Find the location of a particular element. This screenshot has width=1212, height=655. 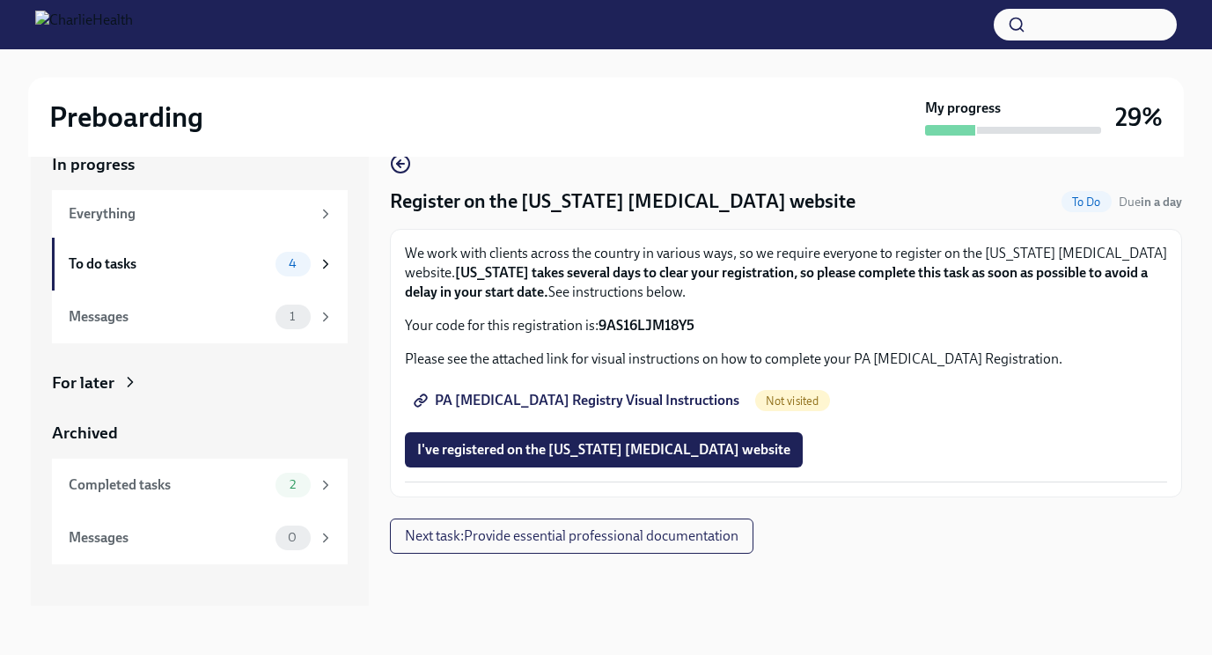

a: Messages1 is located at coordinates (200, 317).